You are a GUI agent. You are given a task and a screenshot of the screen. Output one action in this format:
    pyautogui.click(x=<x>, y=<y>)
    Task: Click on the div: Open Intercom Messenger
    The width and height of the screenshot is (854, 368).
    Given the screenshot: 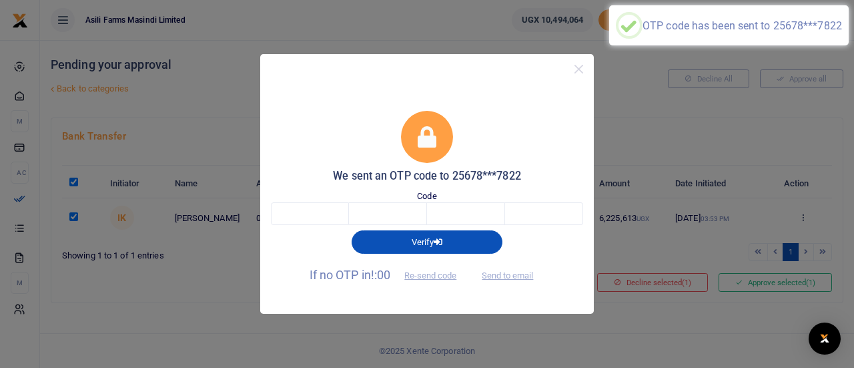 What is the action you would take?
    pyautogui.click(x=825, y=338)
    